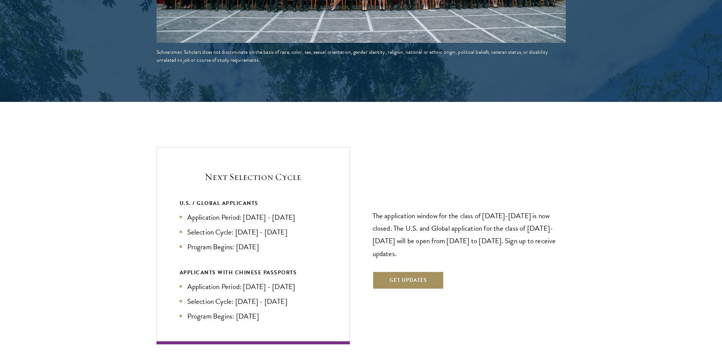 This screenshot has height=361, width=722. Describe the element at coordinates (253, 273) in the screenshot. I see `div: APPLICANTS WITH CHINESE PASSPORTS` at that location.